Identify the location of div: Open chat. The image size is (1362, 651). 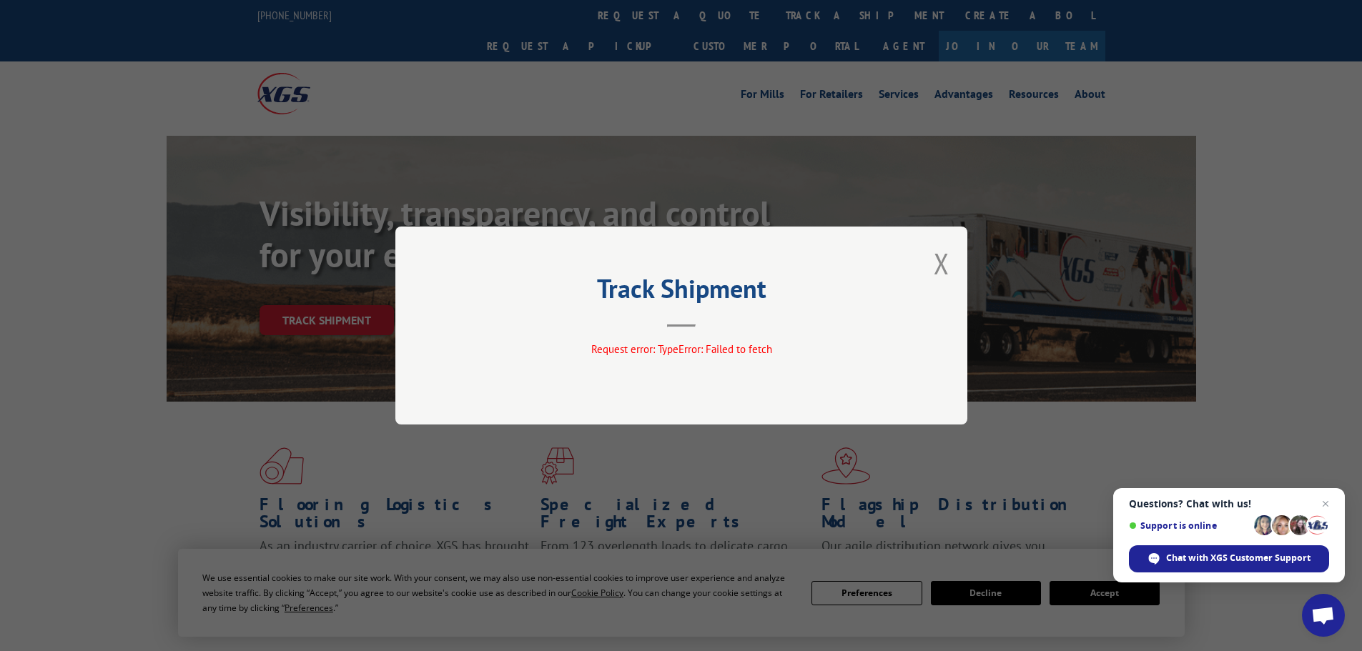
(1323, 616).